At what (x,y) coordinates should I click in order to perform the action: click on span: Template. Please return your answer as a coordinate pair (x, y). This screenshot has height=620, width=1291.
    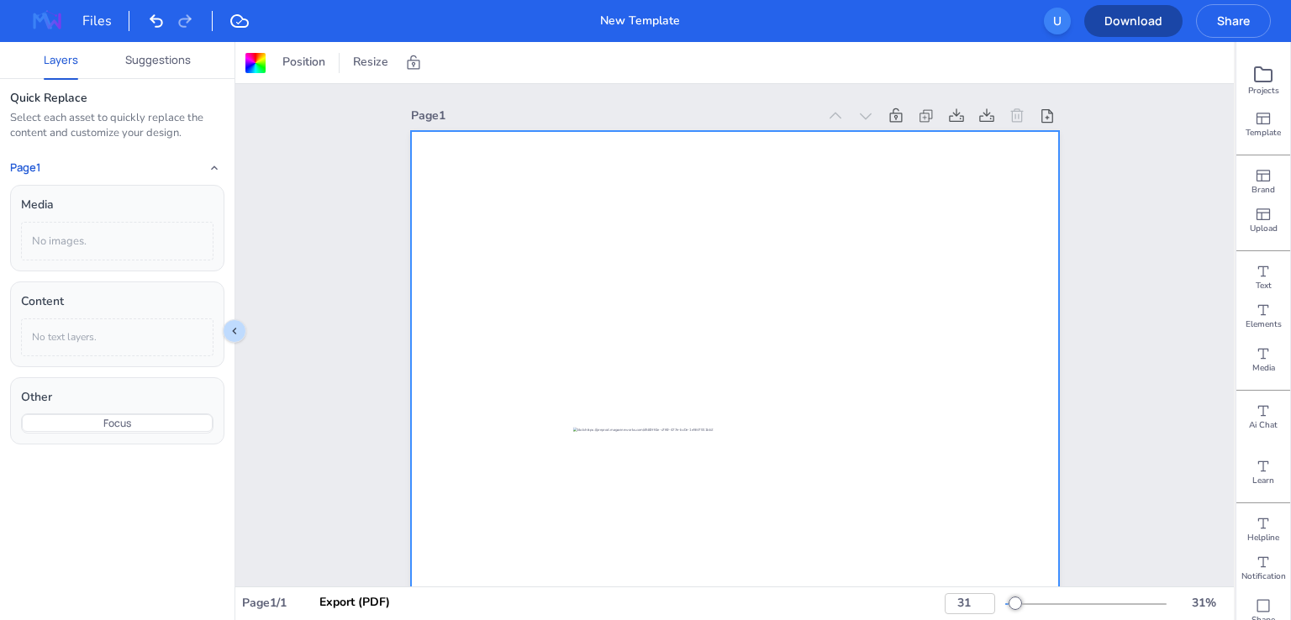
    Looking at the image, I should click on (1264, 133).